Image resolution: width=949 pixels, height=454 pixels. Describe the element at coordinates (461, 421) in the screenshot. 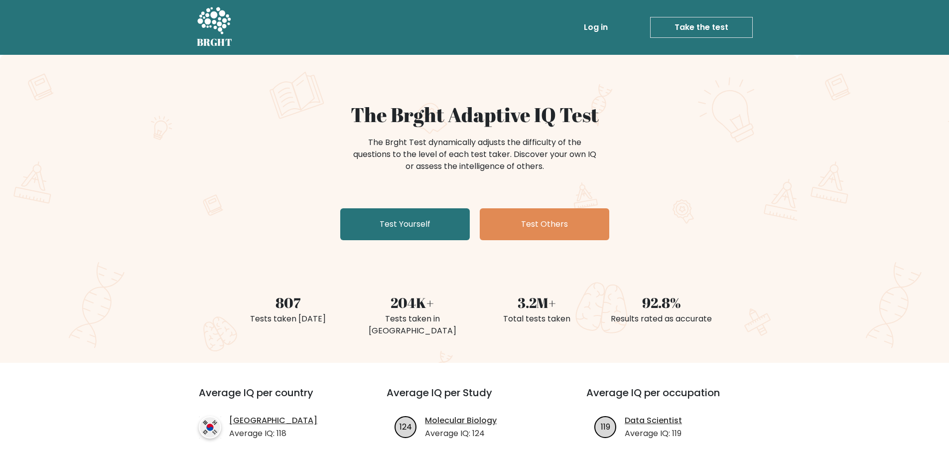

I see `a: Molecular Biology` at that location.